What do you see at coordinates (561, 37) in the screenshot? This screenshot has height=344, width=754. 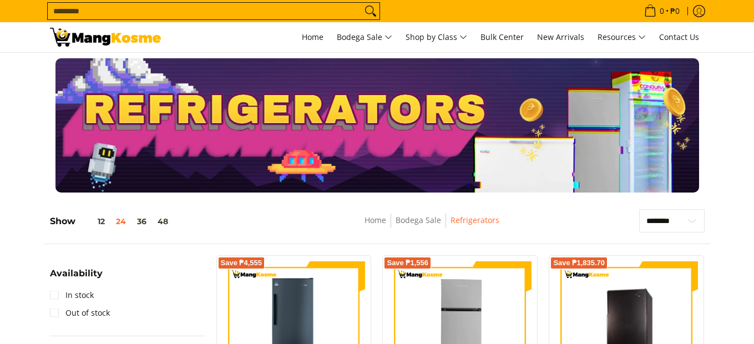 I see `a: New Arrivals` at bounding box center [561, 37].